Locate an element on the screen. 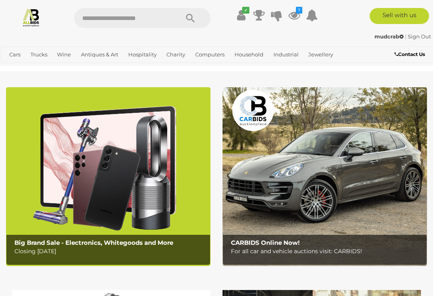 The width and height of the screenshot is (433, 296). a: Big Brand Sale - Electronics, Whitegoods and More Big Brand Sale - Electronics, Whitegoods and Mo... is located at coordinates (108, 177).